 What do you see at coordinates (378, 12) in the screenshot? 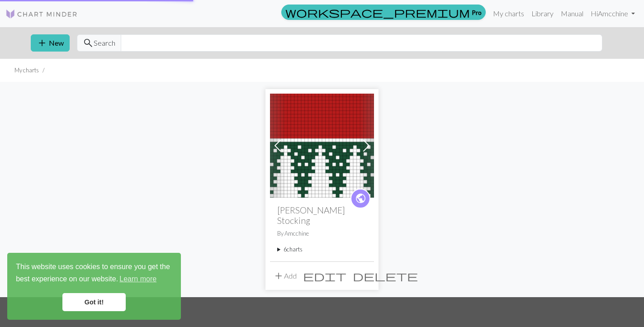
I see `span: workspace_premium` at bounding box center [378, 12].